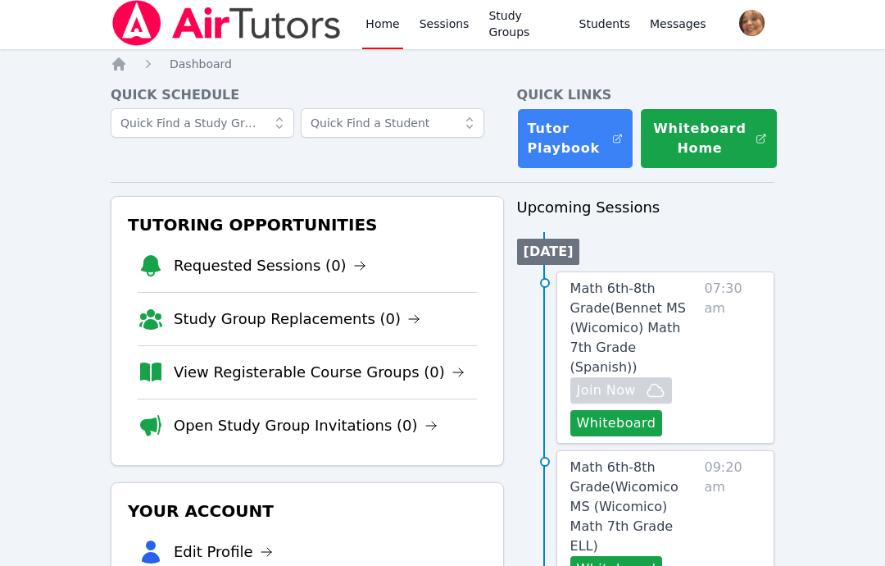 The image size is (885, 566). I want to click on a: Math 6th-8th Grade(Bennet MS (Wicomico) Math 7th Grade (Spanish)), so click(634, 328).